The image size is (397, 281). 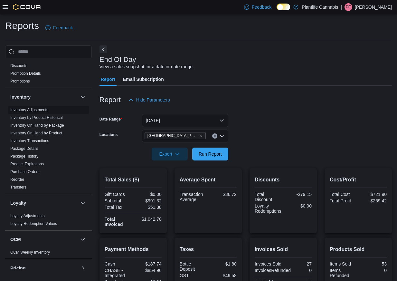 What do you see at coordinates (17, 179) in the screenshot?
I see `span: Reorder` at bounding box center [17, 179].